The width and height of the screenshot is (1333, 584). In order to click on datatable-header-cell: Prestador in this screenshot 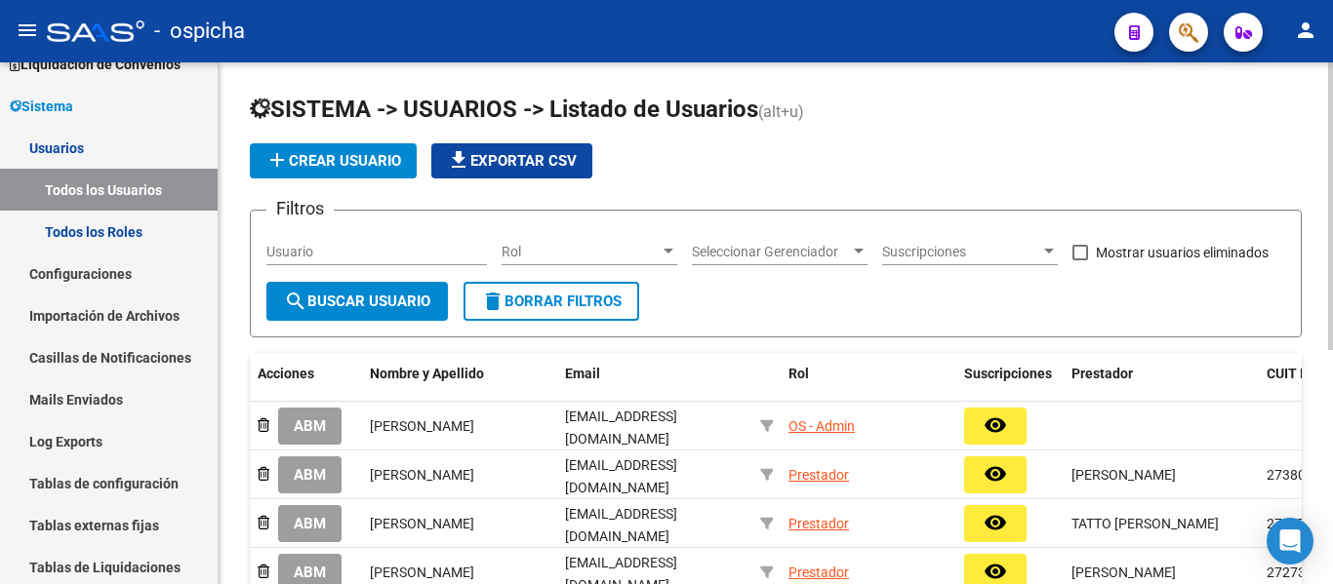, I will do `click(1161, 385)`.